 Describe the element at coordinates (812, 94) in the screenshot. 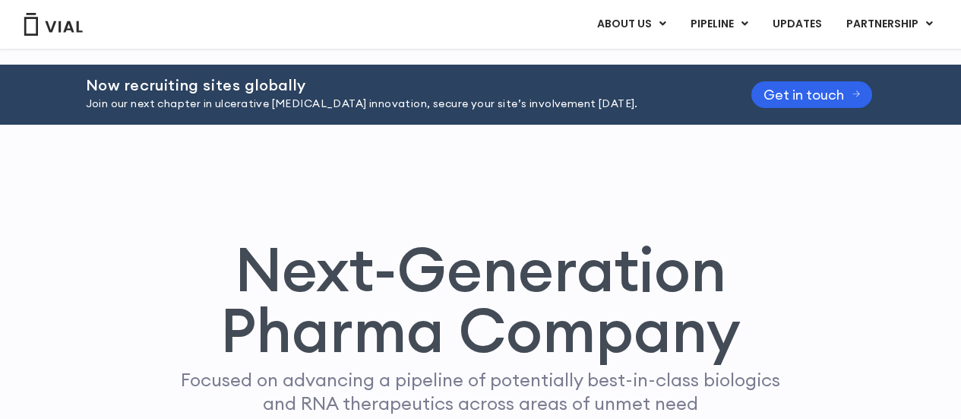

I see `a: Get in touch` at that location.